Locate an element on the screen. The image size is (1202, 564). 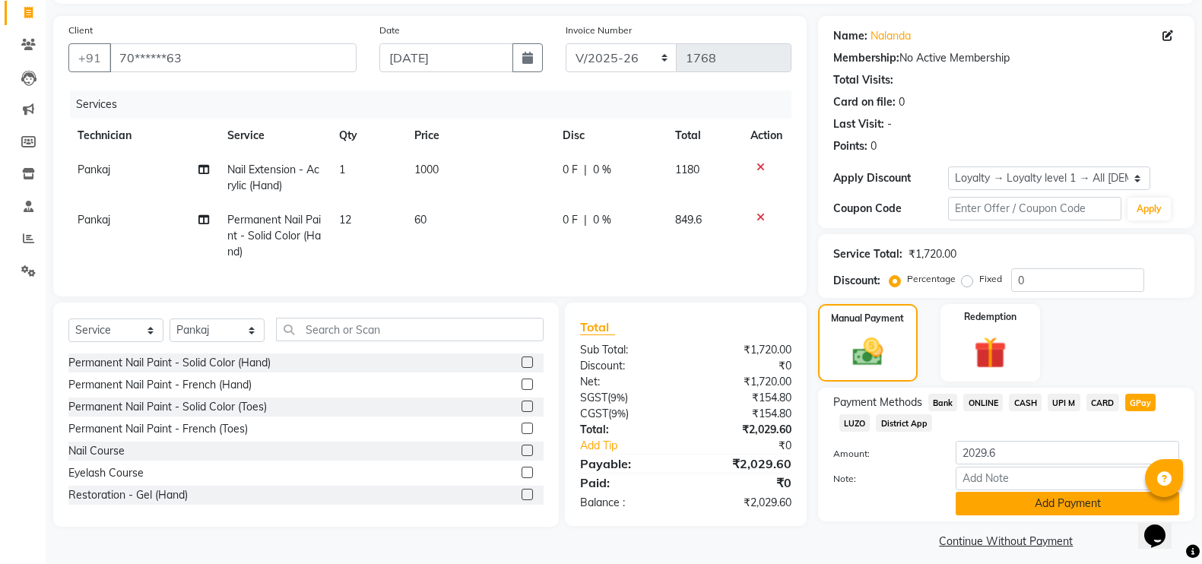
th: Qty is located at coordinates (367, 135).